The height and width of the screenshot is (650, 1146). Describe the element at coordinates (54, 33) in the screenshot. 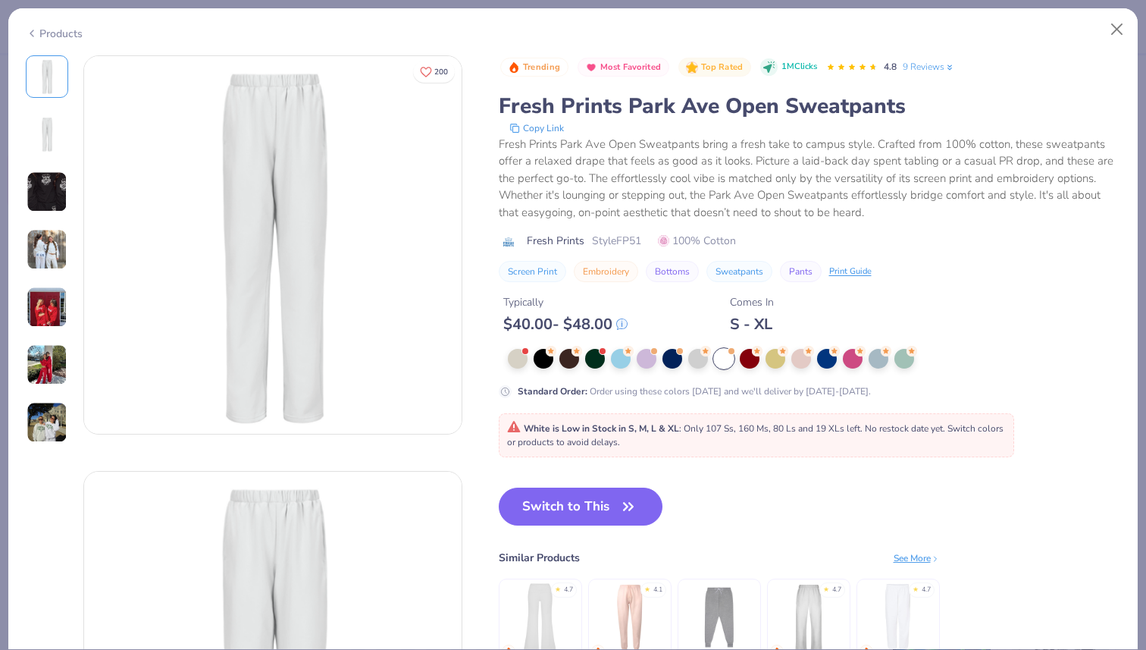

I see `div: Products` at that location.